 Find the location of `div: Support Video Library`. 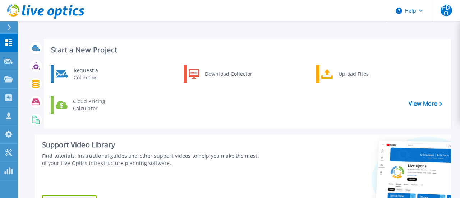

div: Support Video Library is located at coordinates (150, 145).